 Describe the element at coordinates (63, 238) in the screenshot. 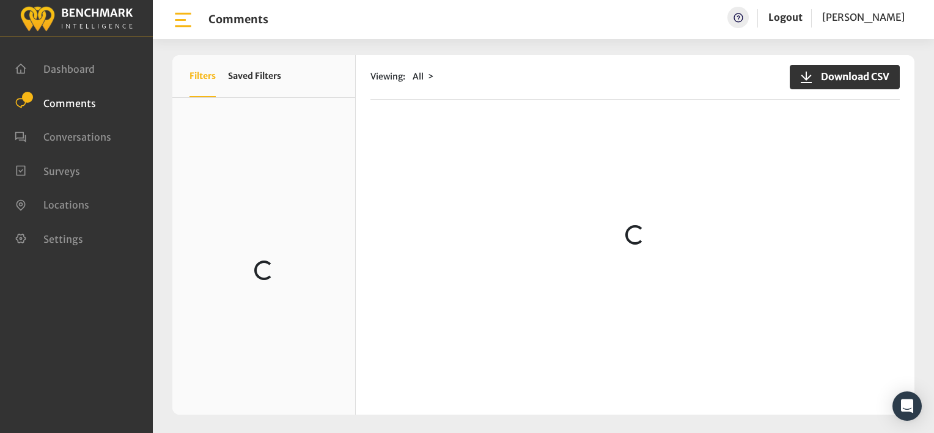

I see `span: Settings` at that location.